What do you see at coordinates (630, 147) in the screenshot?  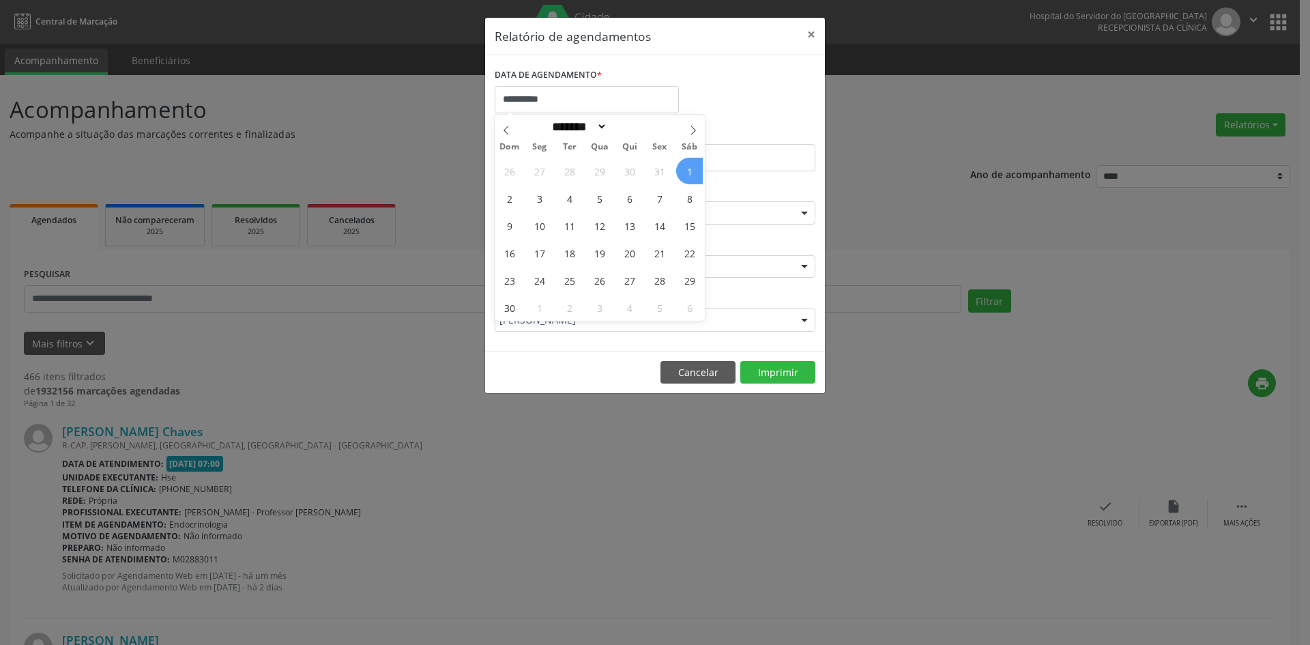 I see `span: Qui` at bounding box center [630, 147].